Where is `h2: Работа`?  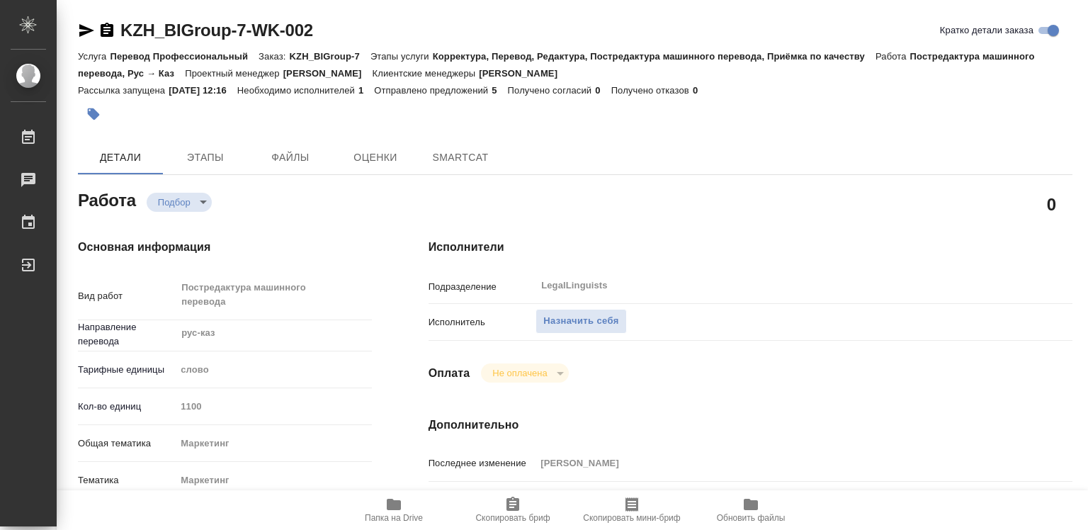 h2: Работа is located at coordinates (107, 199).